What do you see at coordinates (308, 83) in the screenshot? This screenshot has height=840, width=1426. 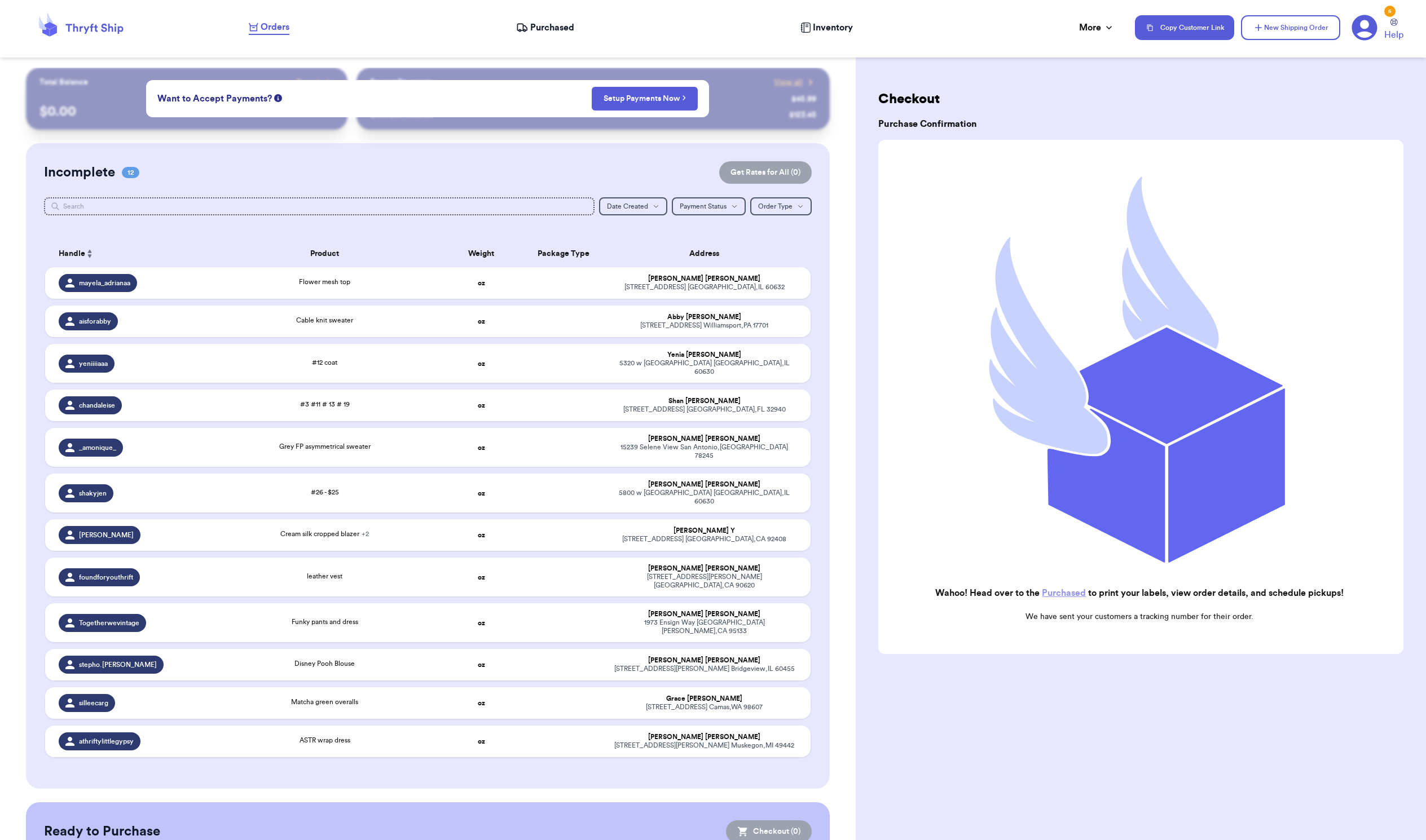 I see `span: Payout` at bounding box center [308, 83].